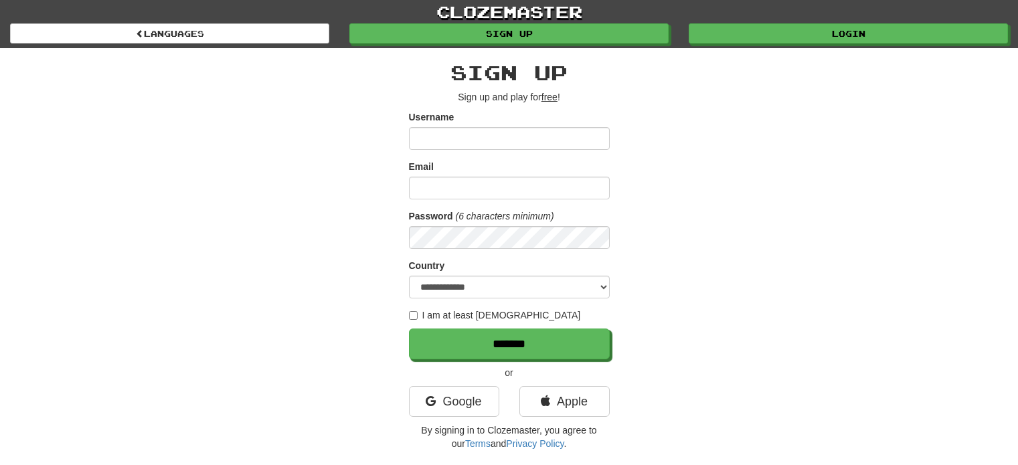 This screenshot has width=1018, height=465. I want to click on label: Country, so click(427, 266).